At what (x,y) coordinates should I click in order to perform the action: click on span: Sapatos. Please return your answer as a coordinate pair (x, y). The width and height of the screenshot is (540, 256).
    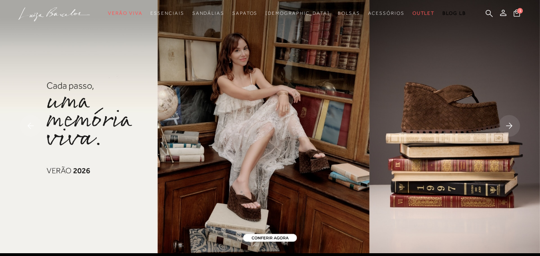
    Looking at the image, I should click on (244, 13).